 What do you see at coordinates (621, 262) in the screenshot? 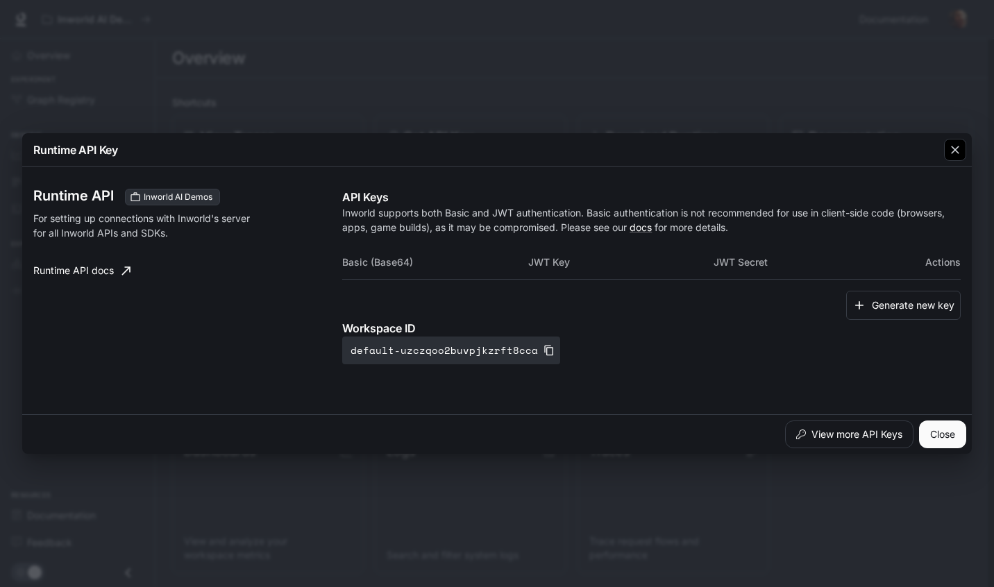
I see `th: JWT Key` at bounding box center [621, 262].